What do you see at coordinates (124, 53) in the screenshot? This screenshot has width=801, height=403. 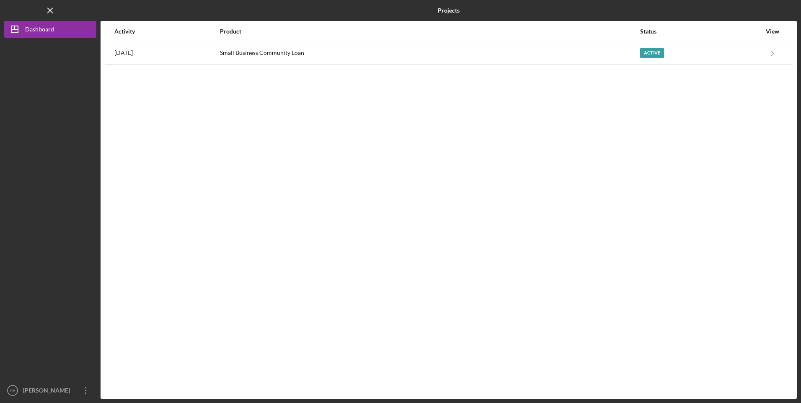 I see `time: 2025-08-22 20:27` at bounding box center [124, 53].